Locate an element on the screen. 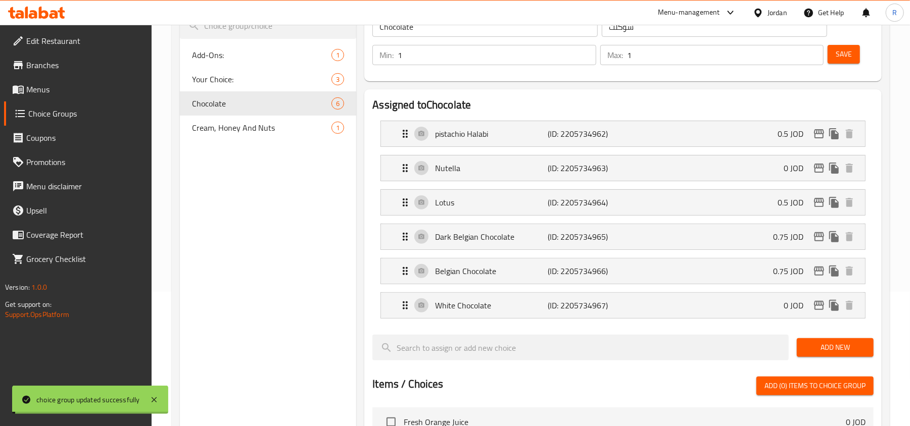 Image resolution: width=910 pixels, height=426 pixels. span: Your Choice: is located at coordinates (262, 79).